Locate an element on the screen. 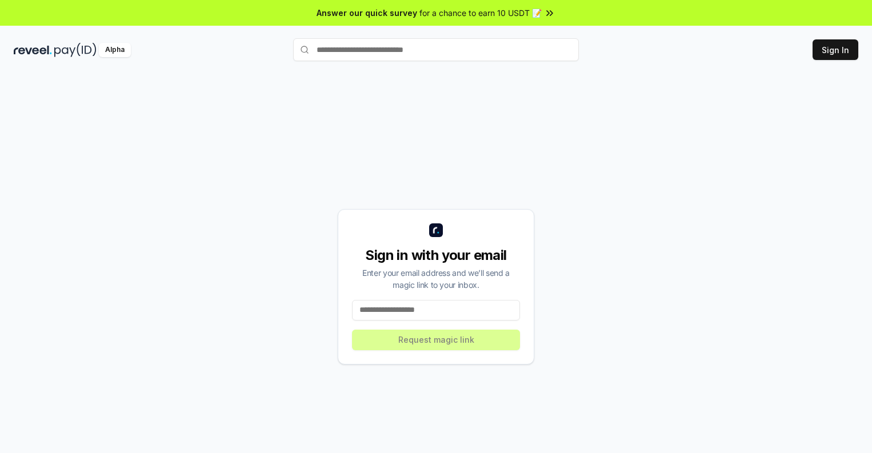 Image resolution: width=872 pixels, height=453 pixels. button: Sign In is located at coordinates (836, 50).